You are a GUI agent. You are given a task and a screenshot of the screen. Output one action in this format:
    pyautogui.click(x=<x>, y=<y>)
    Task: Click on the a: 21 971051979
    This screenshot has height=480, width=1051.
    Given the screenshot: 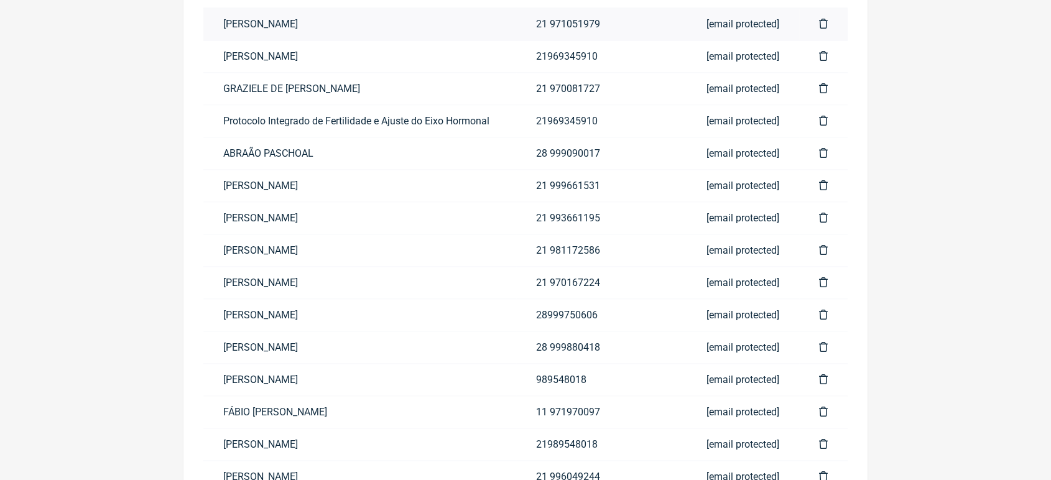 What is the action you would take?
    pyautogui.click(x=601, y=24)
    